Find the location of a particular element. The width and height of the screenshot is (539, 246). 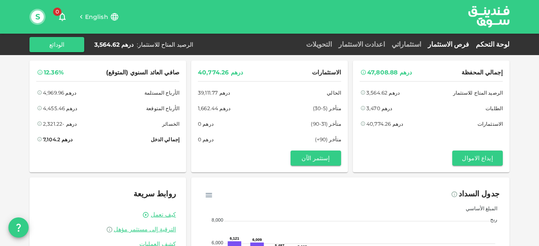

a: لوحة التحكم is located at coordinates (491, 44).